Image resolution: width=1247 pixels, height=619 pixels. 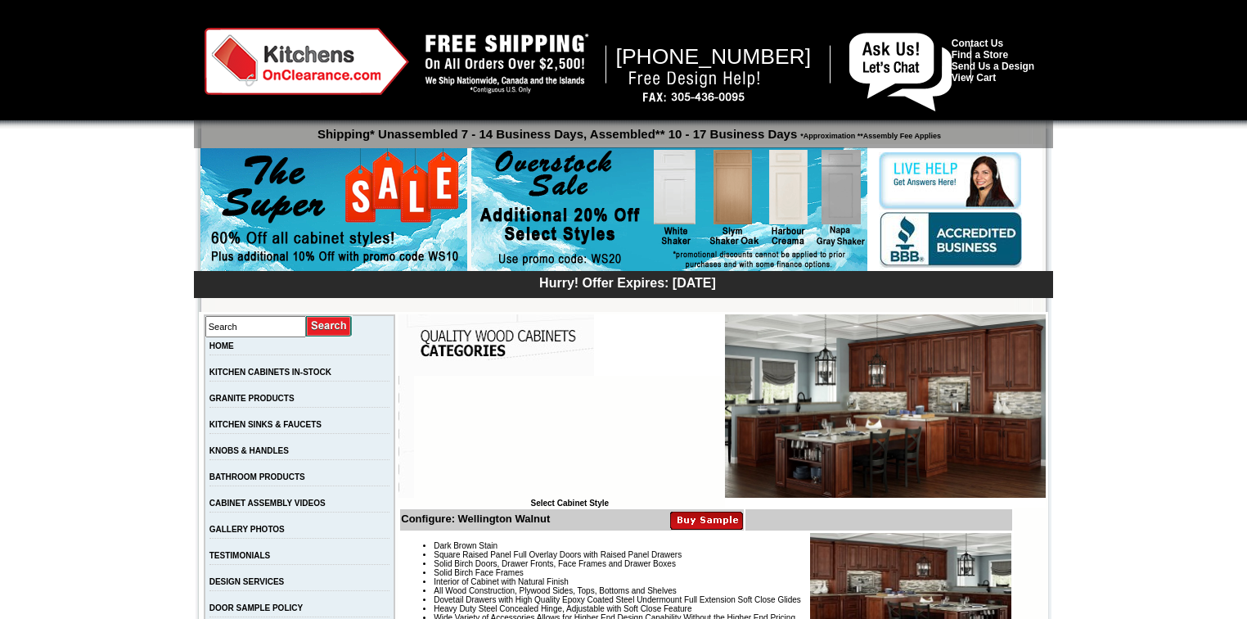 What do you see at coordinates (555, 563) in the screenshot?
I see `span: Solid Birch Doors, Drawer Fronts, Face Frames and Drawer Boxes` at bounding box center [555, 563].